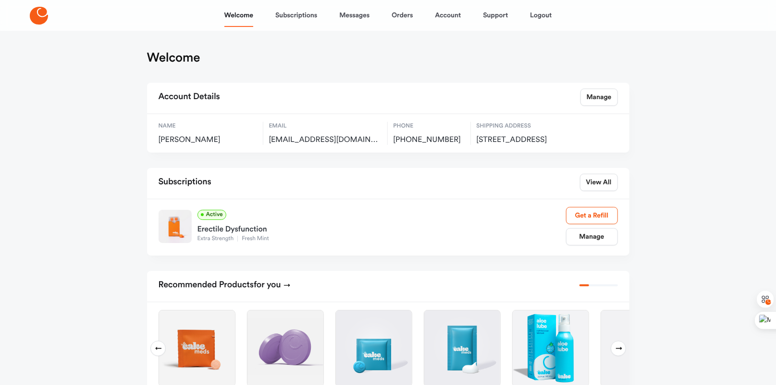  What do you see at coordinates (185, 182) in the screenshot?
I see `h2: Subscriptions` at bounding box center [185, 182].